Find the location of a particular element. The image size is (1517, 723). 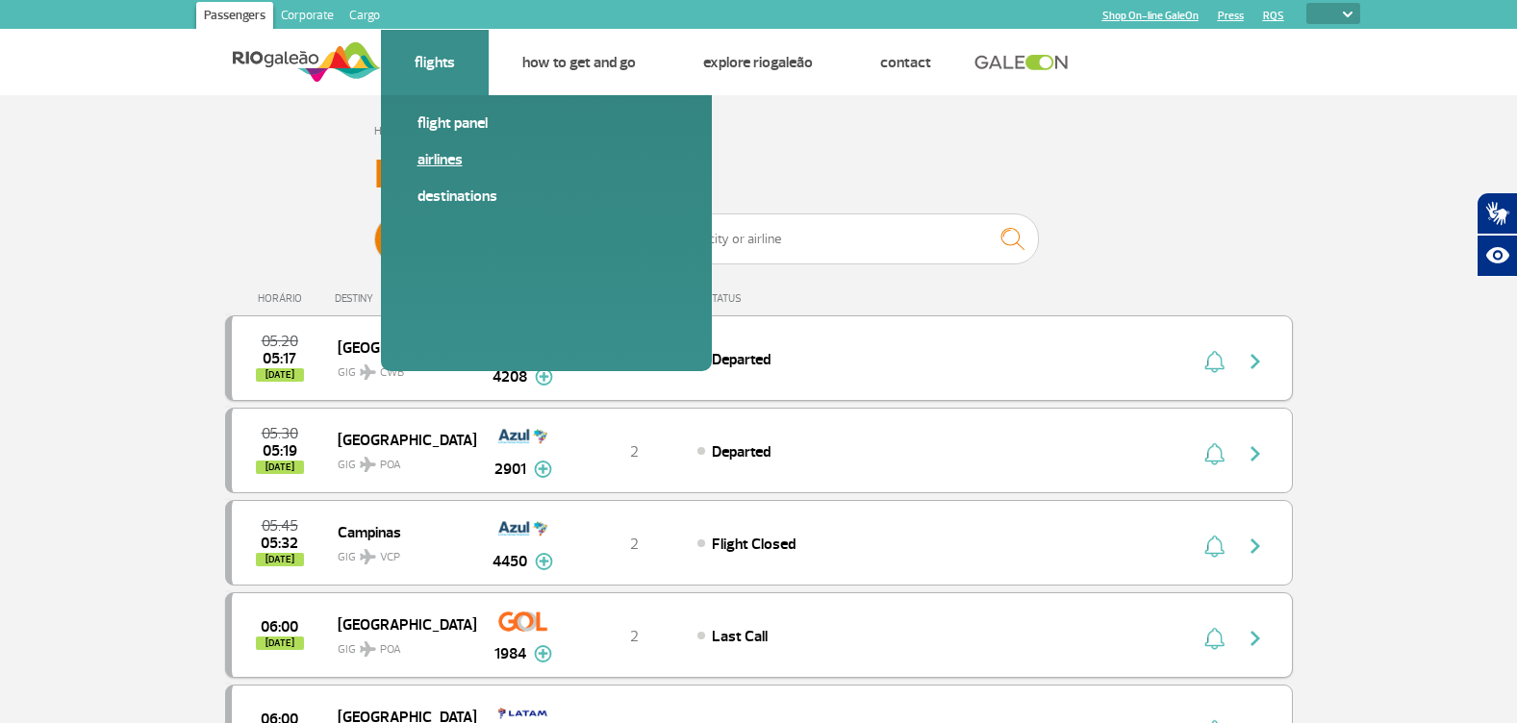

span: 4450 is located at coordinates (510, 562).